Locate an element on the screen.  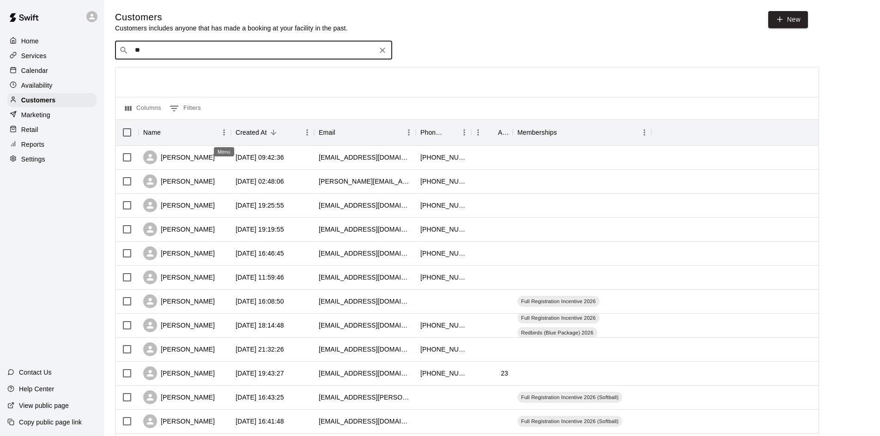
div: +12678586847 is located at coordinates (443, 325).